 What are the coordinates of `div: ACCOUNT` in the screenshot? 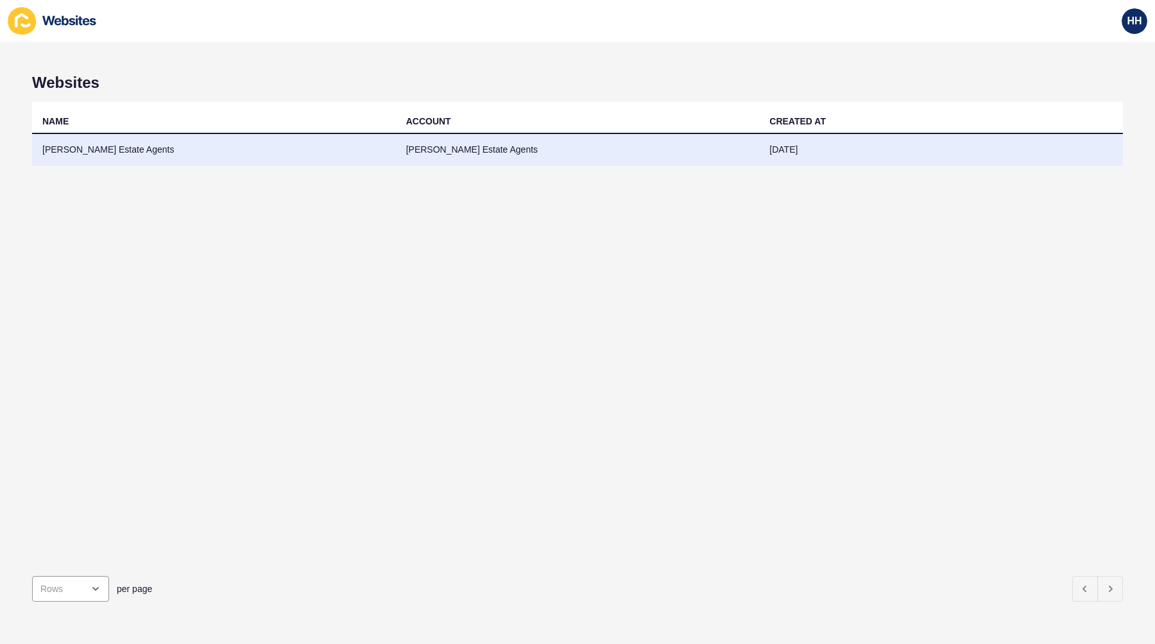 It's located at (429, 121).